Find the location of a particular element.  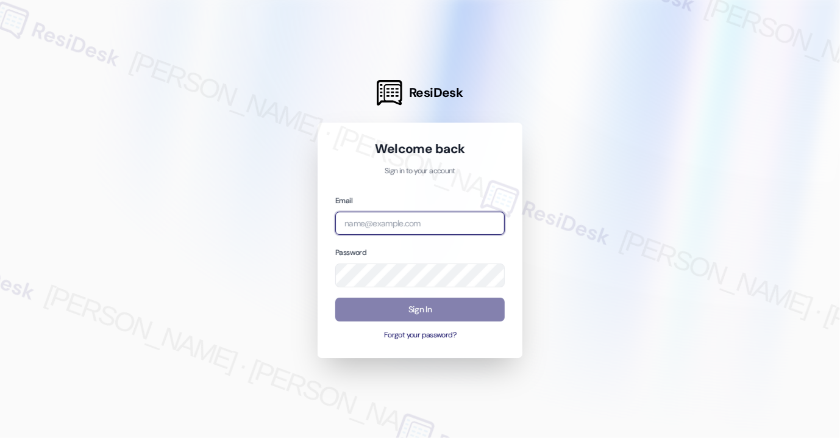

button: Forgot your password? is located at coordinates (420, 335).